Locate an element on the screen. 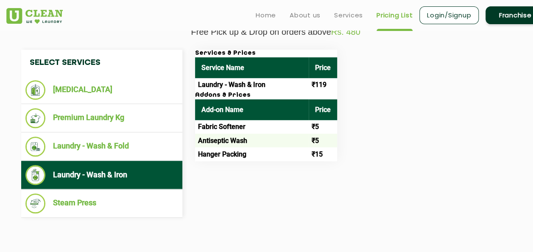 This screenshot has height=252, width=533. img: Dry Cleaning is located at coordinates (35, 90).